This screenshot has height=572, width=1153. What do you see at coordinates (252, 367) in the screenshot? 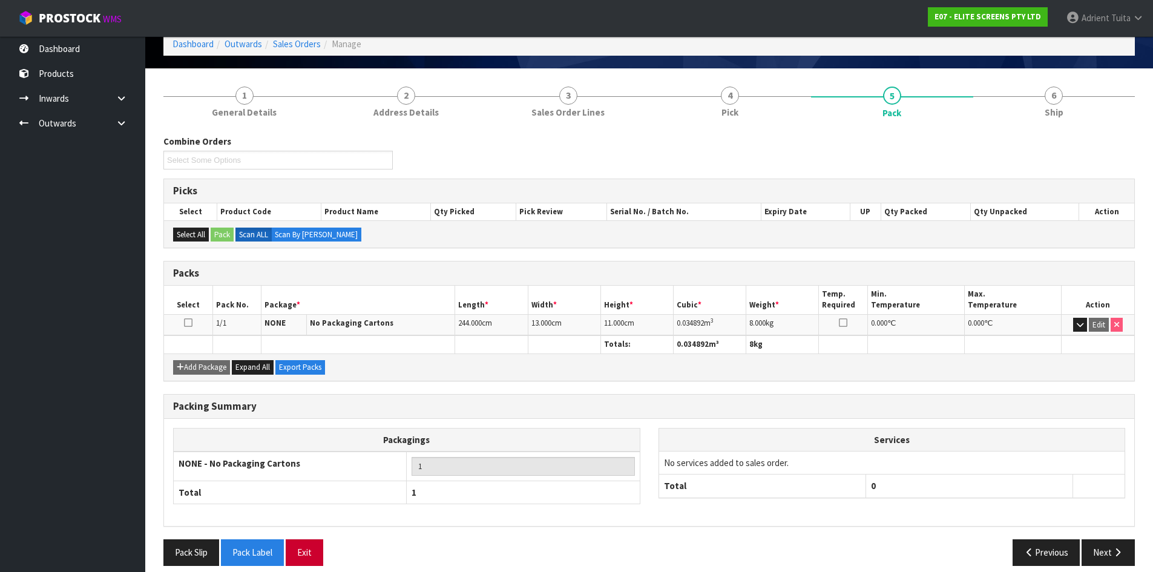
I see `button: Expand All` at bounding box center [252, 367].